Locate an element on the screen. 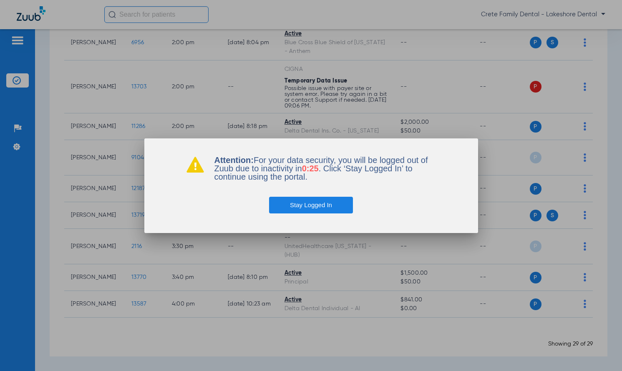 This screenshot has height=371, width=622. span: 0:25 is located at coordinates (310, 168).